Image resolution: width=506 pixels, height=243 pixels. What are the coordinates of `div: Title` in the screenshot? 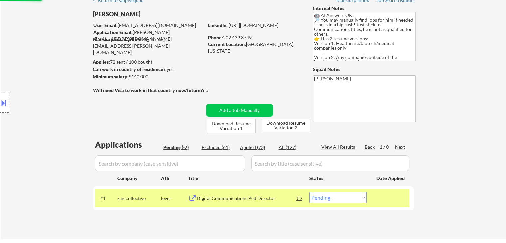 It's located at (245, 178).